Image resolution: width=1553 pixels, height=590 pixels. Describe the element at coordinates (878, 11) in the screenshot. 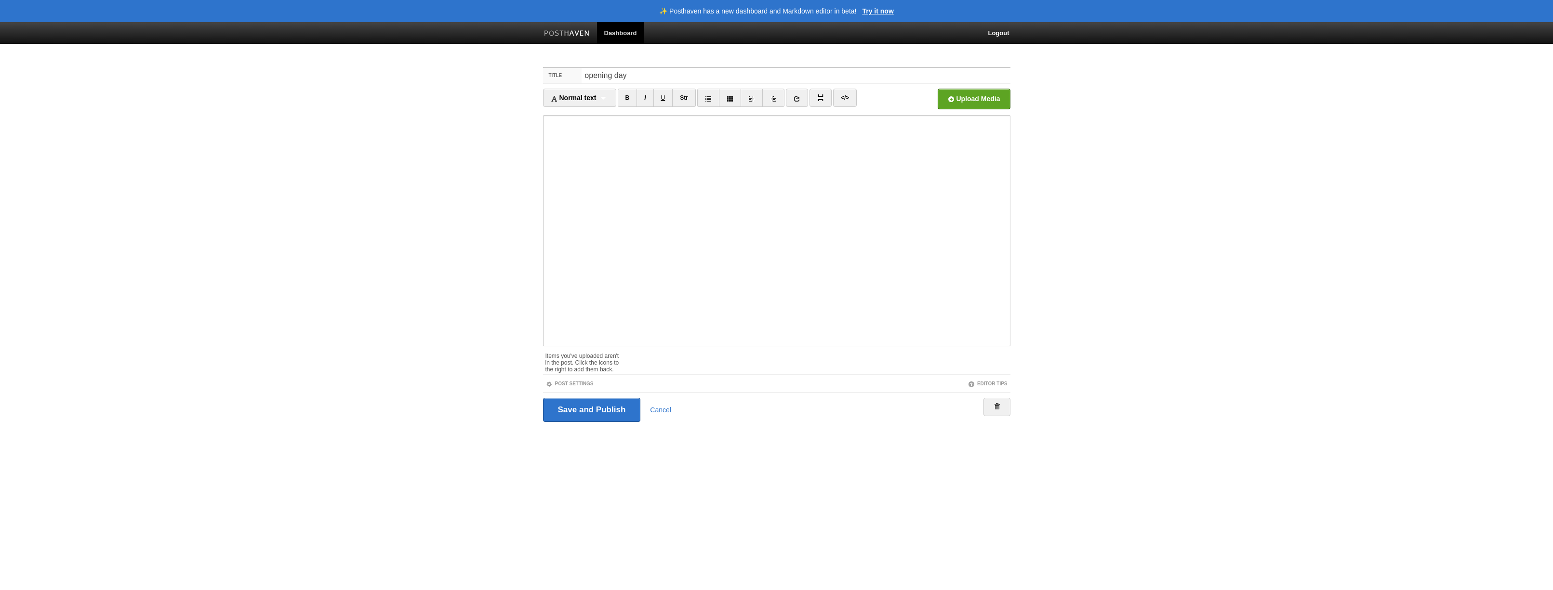

I see `a: Try it now` at that location.